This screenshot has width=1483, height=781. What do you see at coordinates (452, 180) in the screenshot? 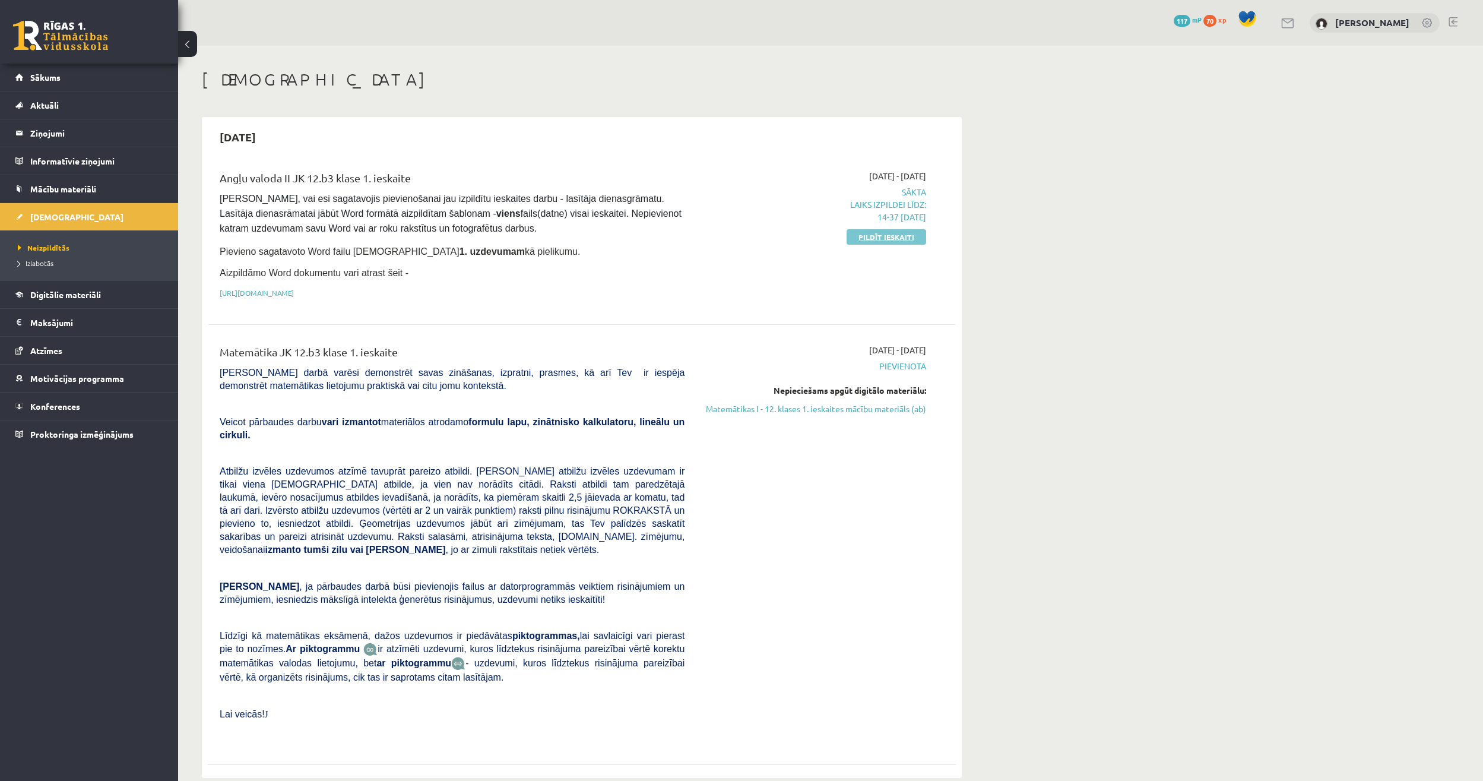
I see `div: Angļu valoda II JK 12.b3 klase 1. ieskaite` at bounding box center [452, 180].